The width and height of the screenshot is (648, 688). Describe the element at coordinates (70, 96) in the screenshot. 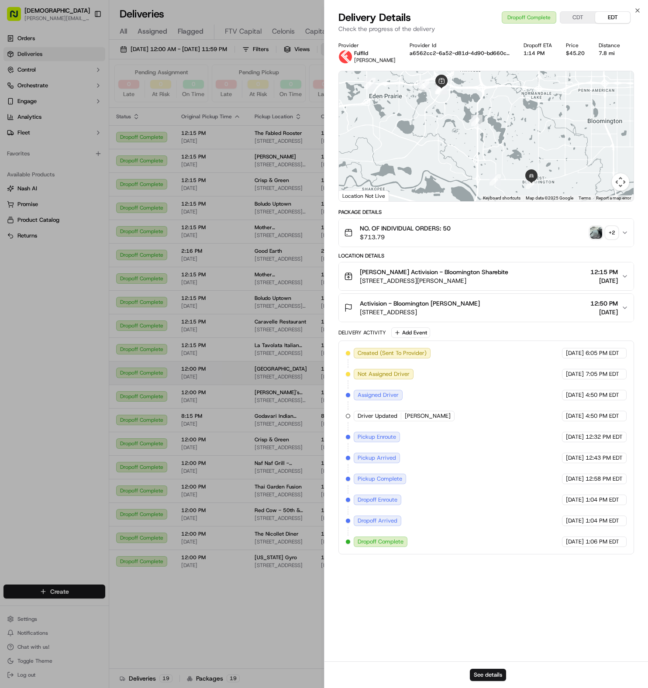

I see `div: We're available if you need us!` at that location.